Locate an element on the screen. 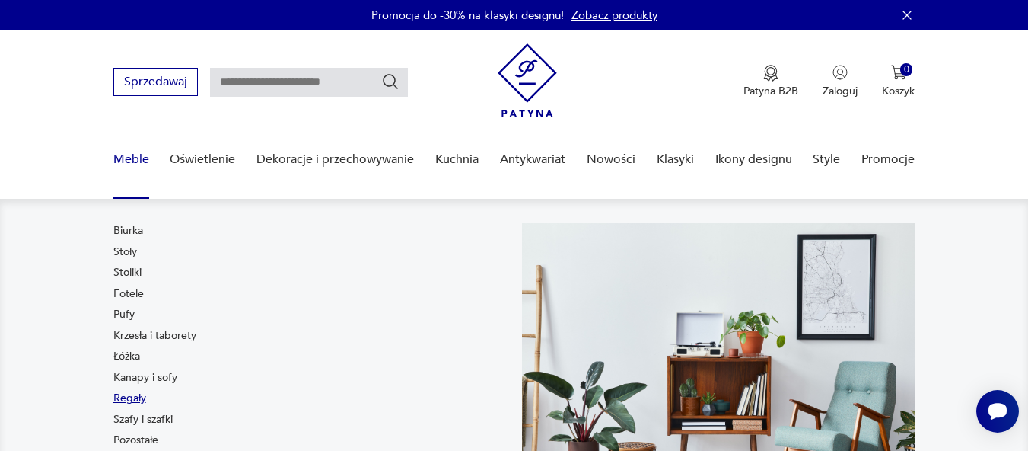  a: Ikony designu is located at coordinates (754, 159).